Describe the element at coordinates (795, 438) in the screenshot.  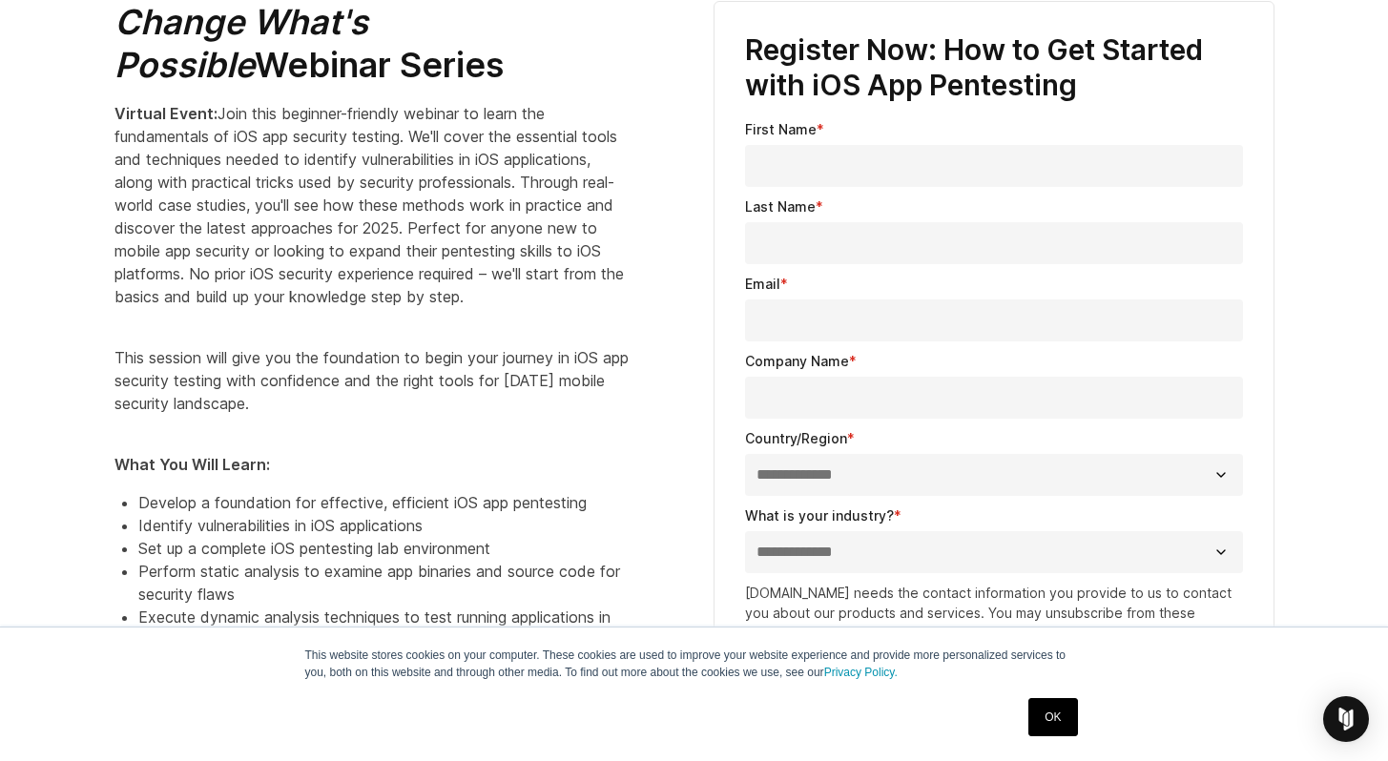
I see `span: Country/Region` at that location.